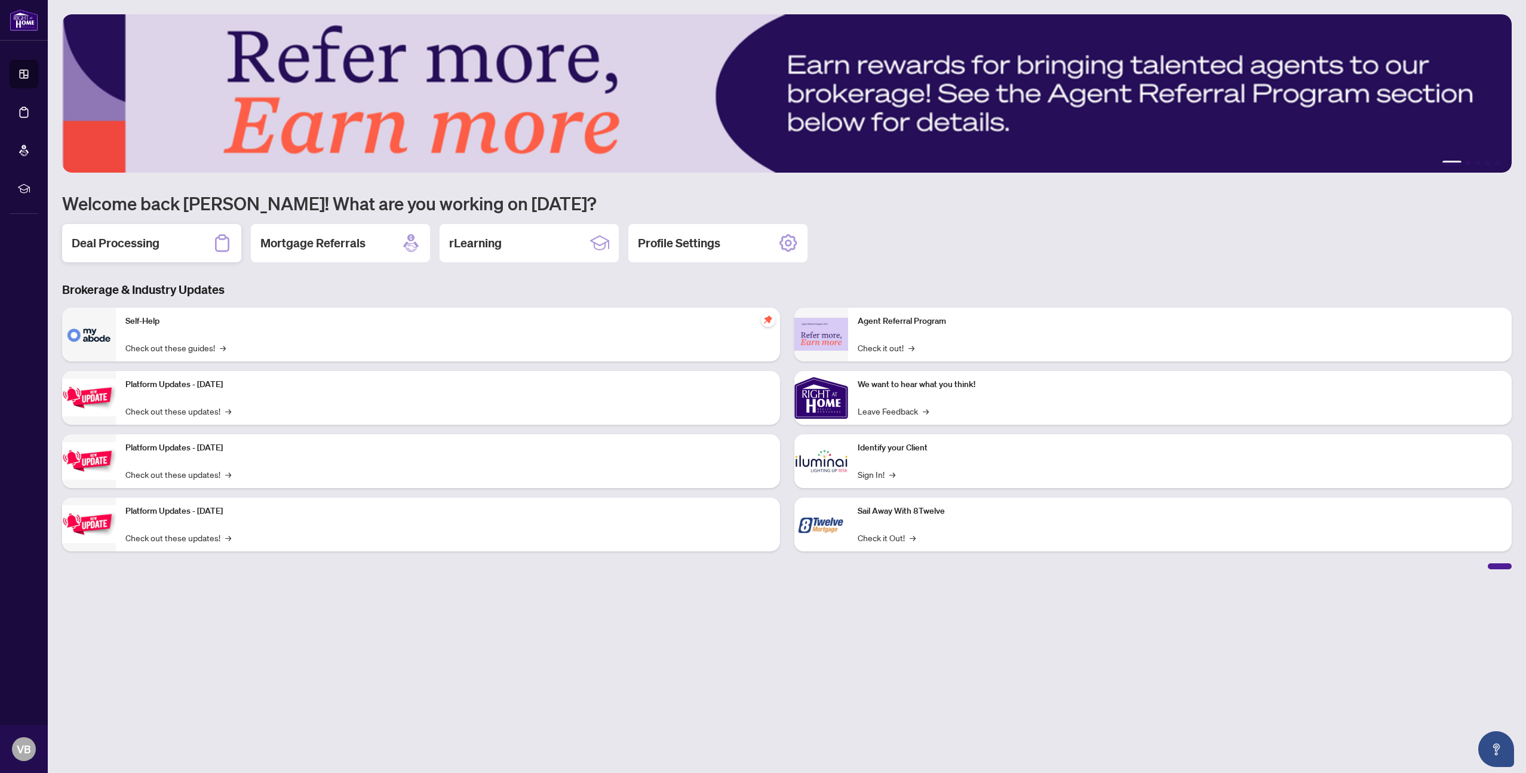 The width and height of the screenshot is (1526, 773). Describe the element at coordinates (893, 411) in the screenshot. I see `a: Leave Feedback→` at that location.